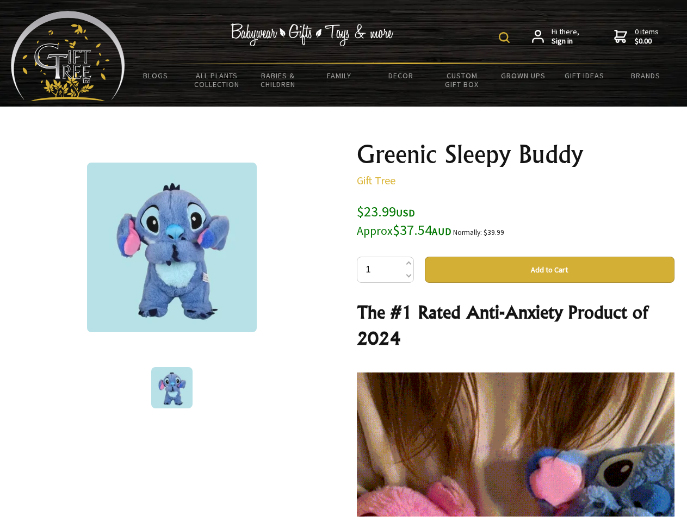  Describe the element at coordinates (565, 36) in the screenshot. I see `span: Hi there,` at that location.